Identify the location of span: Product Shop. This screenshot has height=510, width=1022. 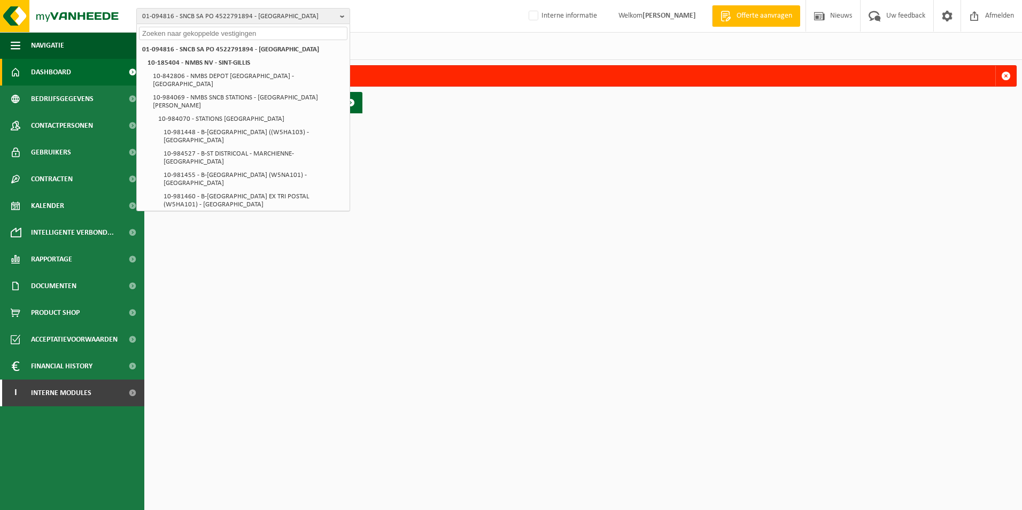
(55, 313).